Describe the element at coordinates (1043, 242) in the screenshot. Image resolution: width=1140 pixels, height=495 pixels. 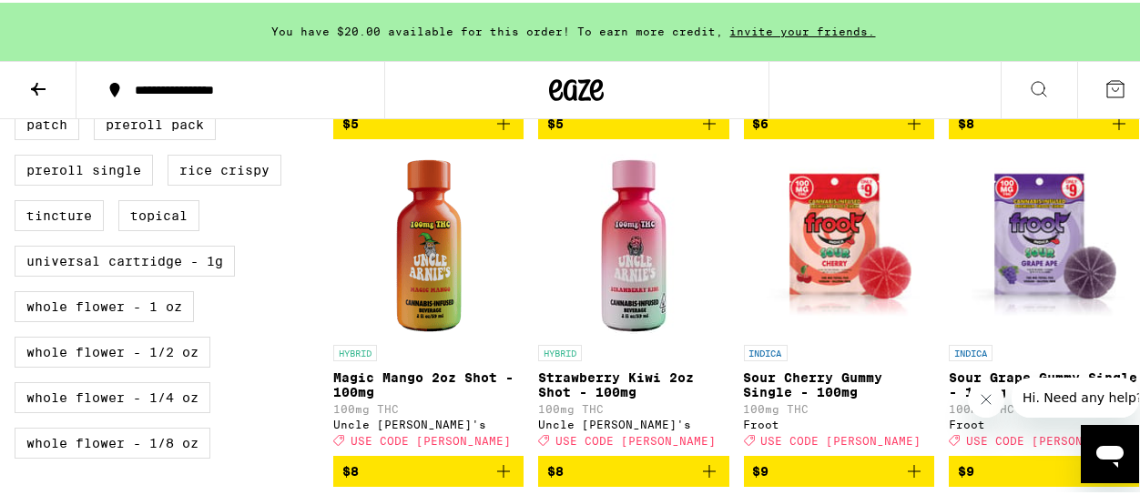
I see `img: Froot - Sour Grape Gummy Single - 100mg` at that location.